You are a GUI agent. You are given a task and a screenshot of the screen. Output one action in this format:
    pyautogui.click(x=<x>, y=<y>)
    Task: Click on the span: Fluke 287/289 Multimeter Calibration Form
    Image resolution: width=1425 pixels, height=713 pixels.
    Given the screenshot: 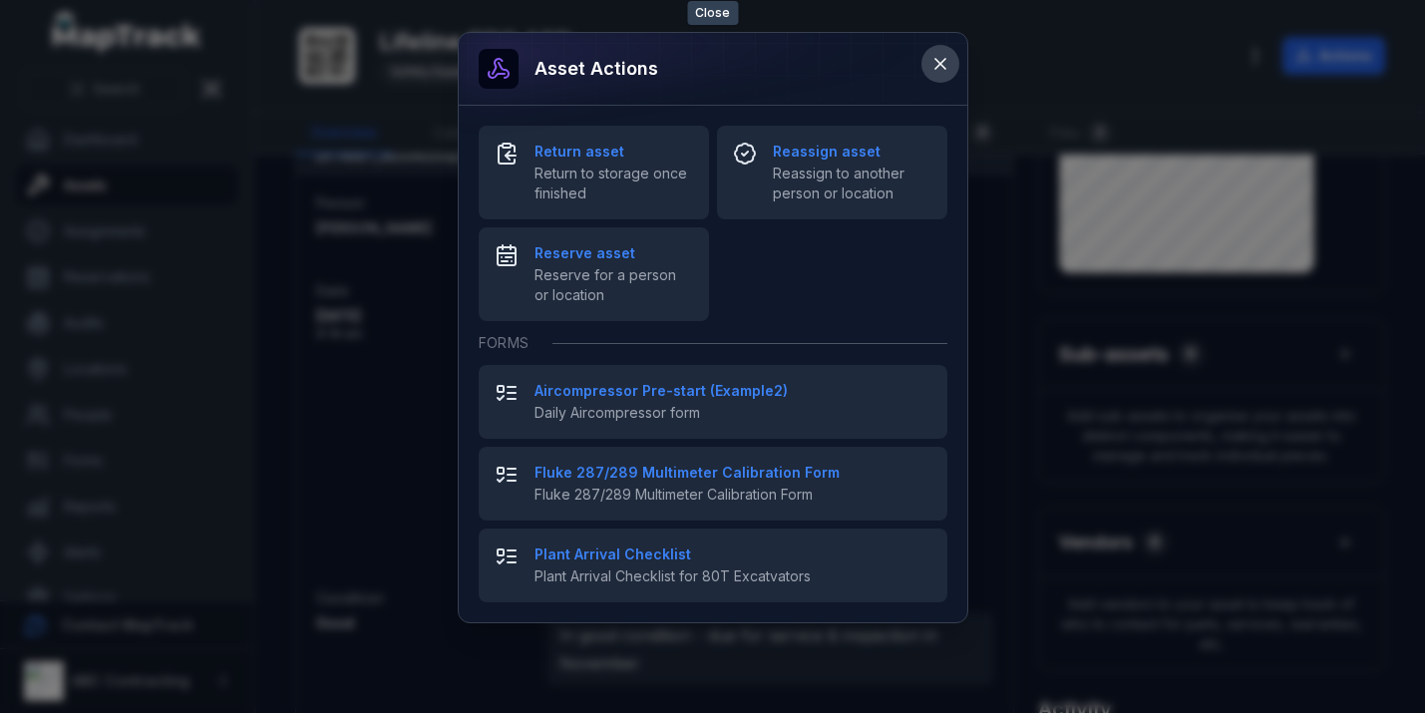 What is the action you would take?
    pyautogui.click(x=733, y=495)
    